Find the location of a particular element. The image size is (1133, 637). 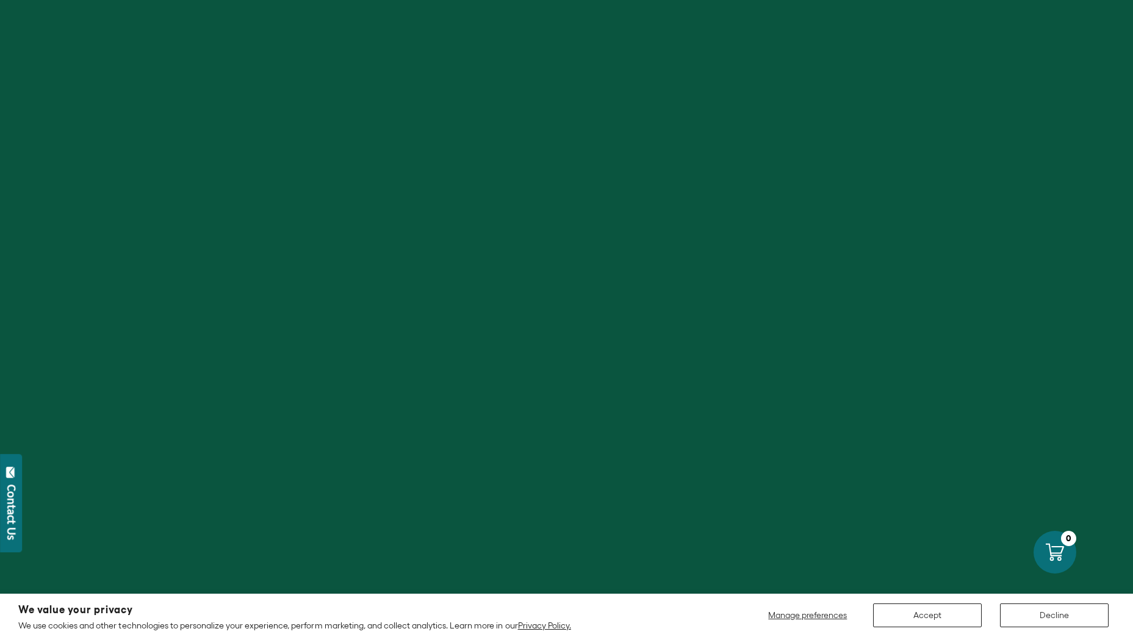

div: Contact Us is located at coordinates (12, 512).